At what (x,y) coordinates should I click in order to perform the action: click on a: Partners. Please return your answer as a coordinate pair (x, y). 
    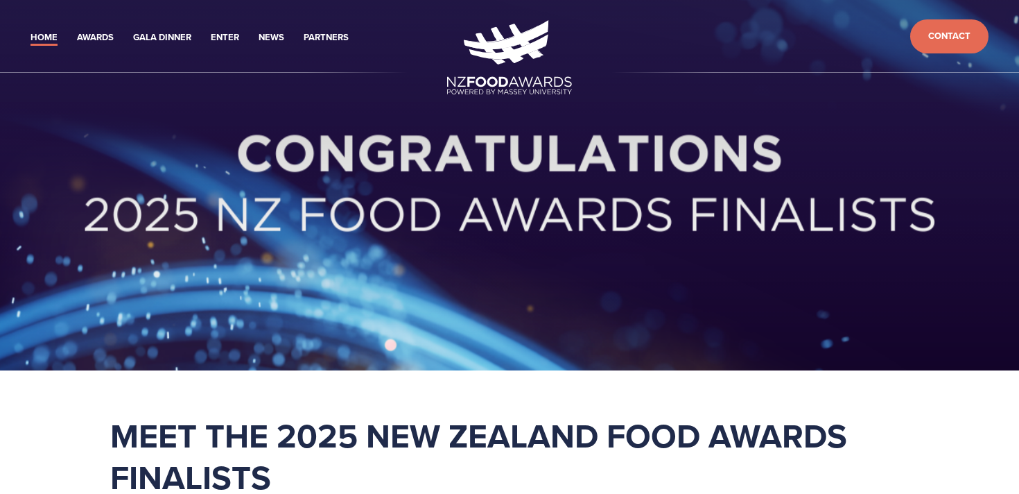
    Looking at the image, I should click on (326, 37).